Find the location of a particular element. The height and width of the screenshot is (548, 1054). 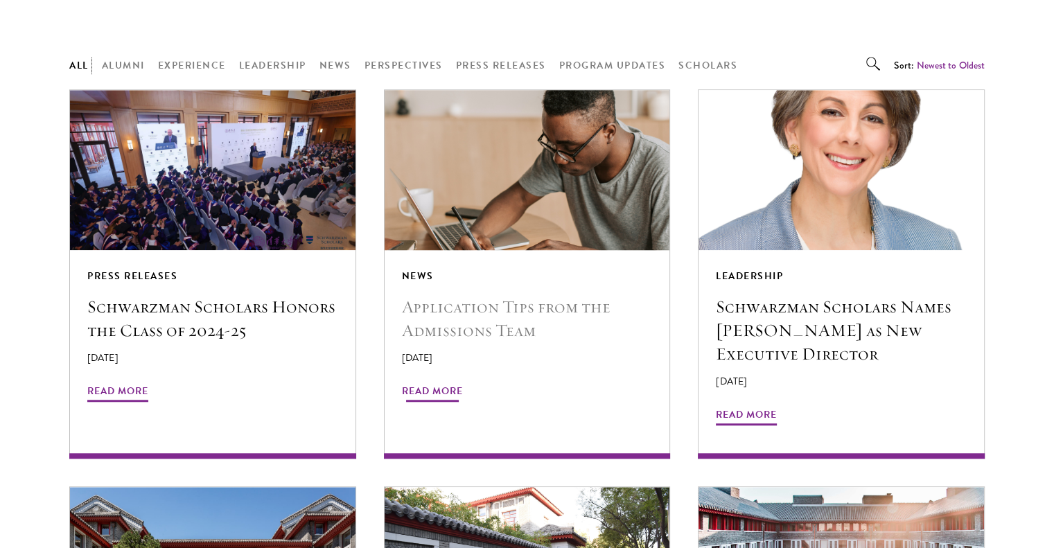

button: Scholars is located at coordinates (708, 65).